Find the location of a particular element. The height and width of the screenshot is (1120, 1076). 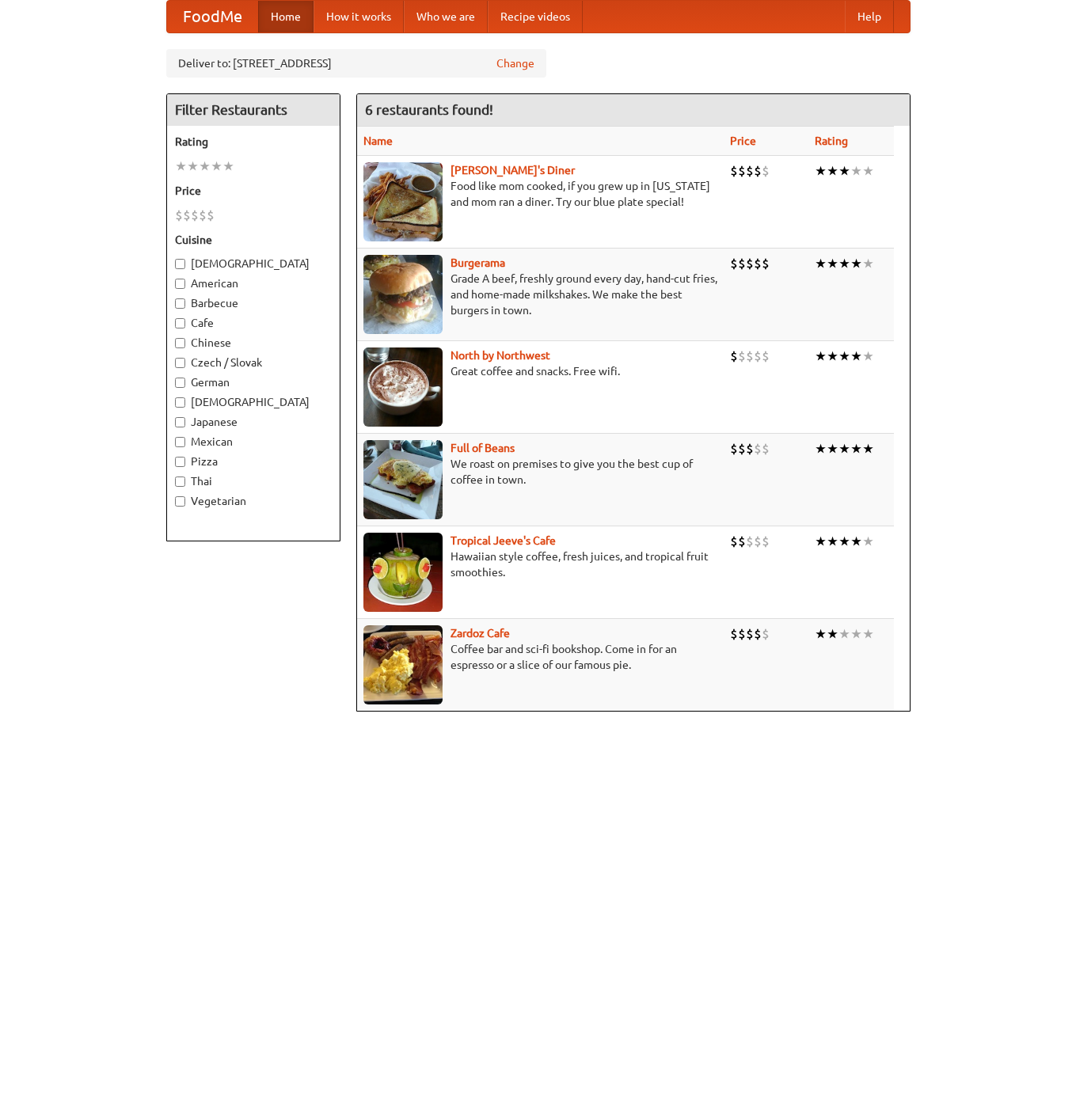

img: north.jpg is located at coordinates (403, 387).